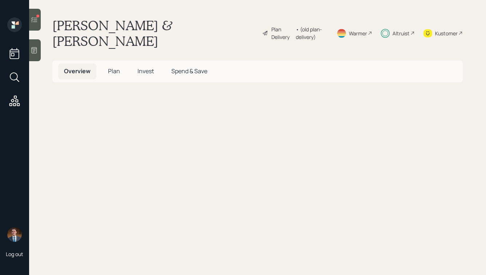 The width and height of the screenshot is (486, 275). I want to click on div: Plan Delivery, so click(282, 33).